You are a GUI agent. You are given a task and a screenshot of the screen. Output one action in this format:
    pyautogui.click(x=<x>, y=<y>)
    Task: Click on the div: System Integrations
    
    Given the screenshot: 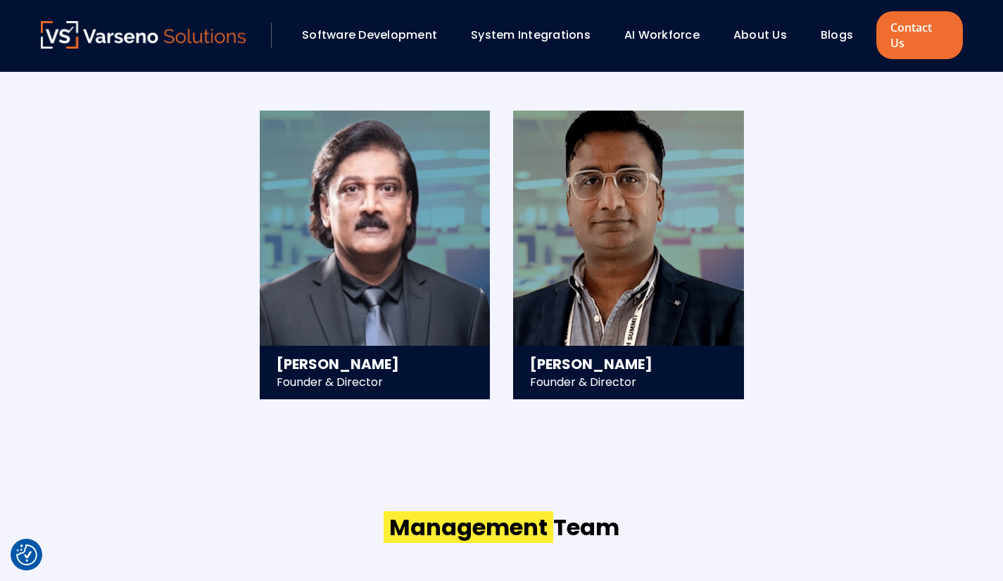 What is the action you would take?
    pyautogui.click(x=537, y=35)
    